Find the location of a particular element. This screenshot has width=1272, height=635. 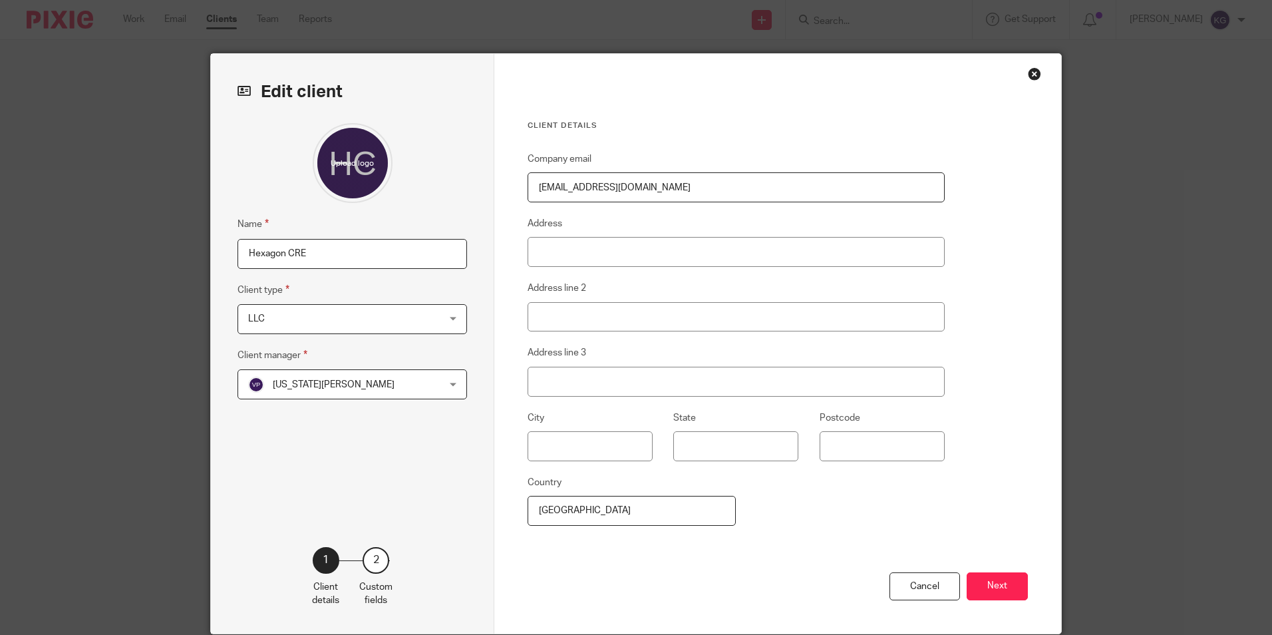

label: Client manager is located at coordinates (272, 355).